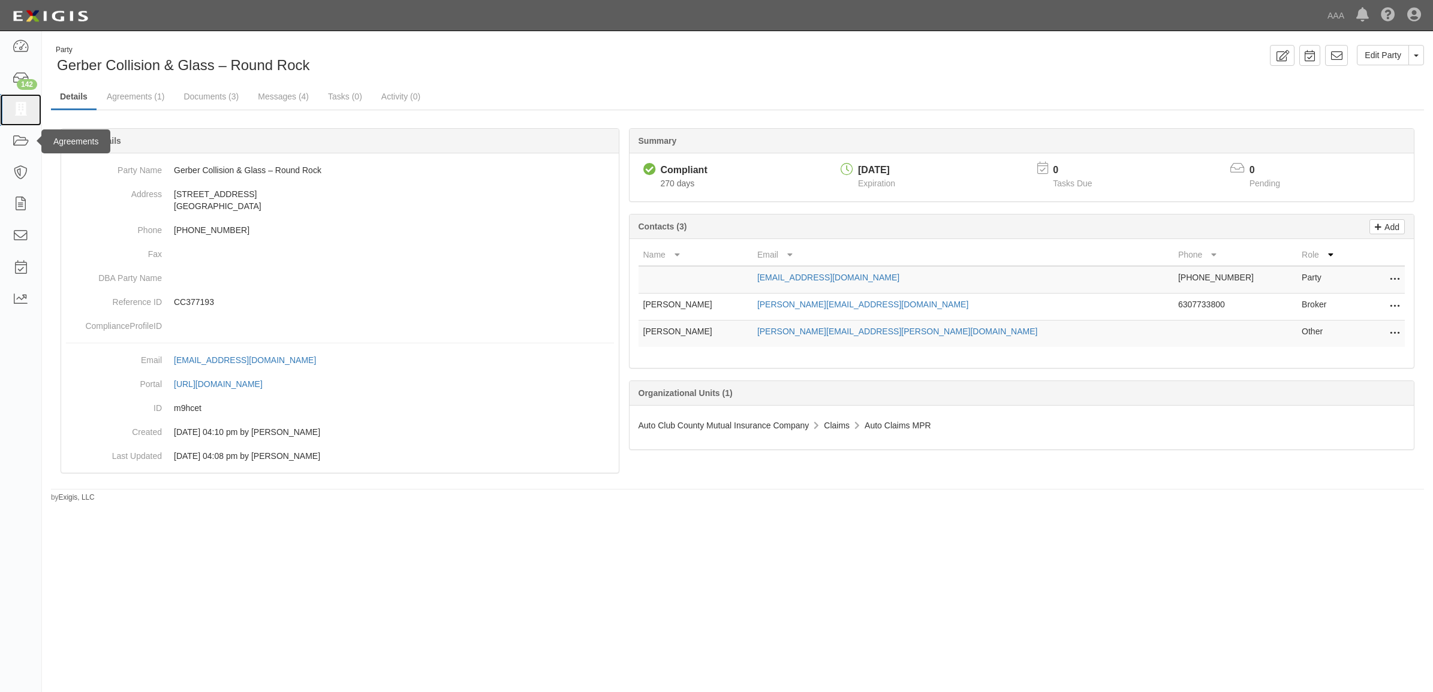 This screenshot has height=692, width=1433. Describe the element at coordinates (114, 191) in the screenshot. I see `dt: Address` at that location.